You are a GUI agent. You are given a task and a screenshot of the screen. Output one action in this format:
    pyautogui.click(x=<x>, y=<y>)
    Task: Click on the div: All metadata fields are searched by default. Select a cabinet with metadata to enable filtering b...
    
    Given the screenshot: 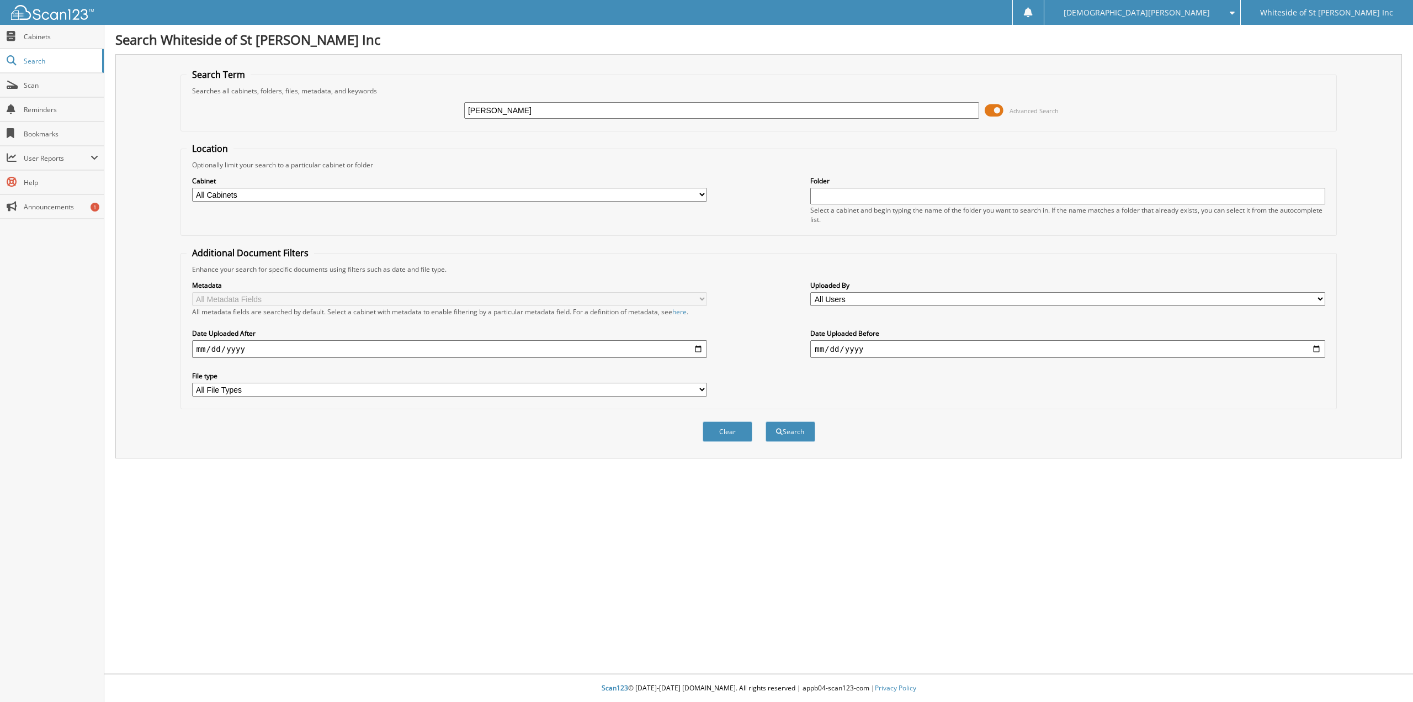 What is the action you would take?
    pyautogui.click(x=449, y=311)
    